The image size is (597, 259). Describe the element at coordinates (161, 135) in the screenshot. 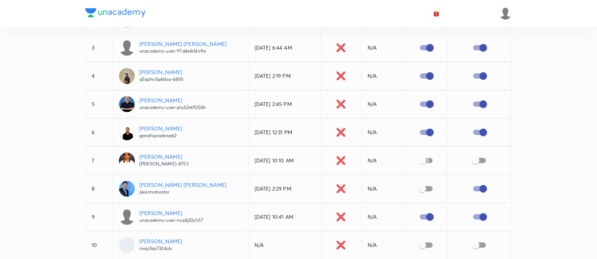

I see `p: gandhipradeep62` at that location.